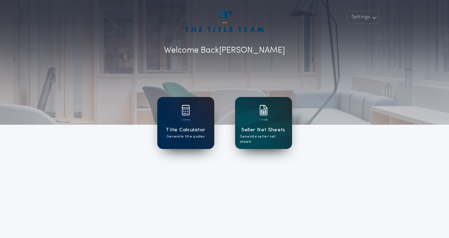  What do you see at coordinates (363, 17) in the screenshot?
I see `button: Settings` at bounding box center [363, 17].